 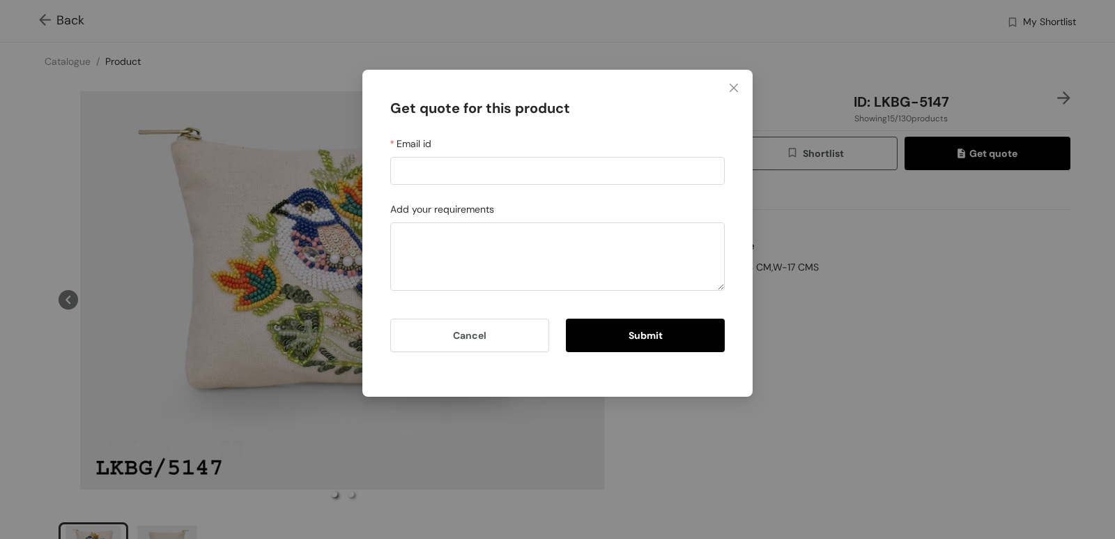 I want to click on button: Close, so click(x=734, y=89).